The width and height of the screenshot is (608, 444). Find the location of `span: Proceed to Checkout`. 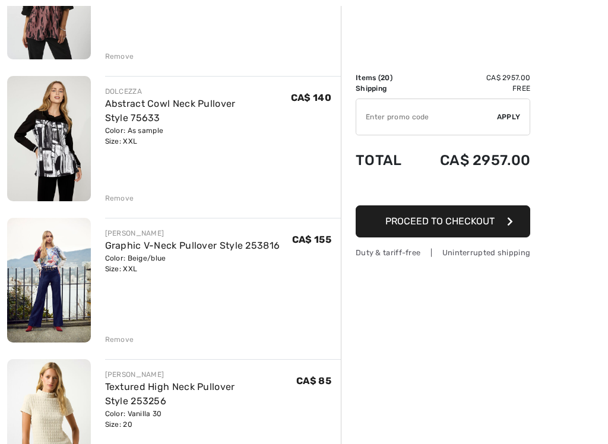

span: Proceed to Checkout is located at coordinates (440, 221).